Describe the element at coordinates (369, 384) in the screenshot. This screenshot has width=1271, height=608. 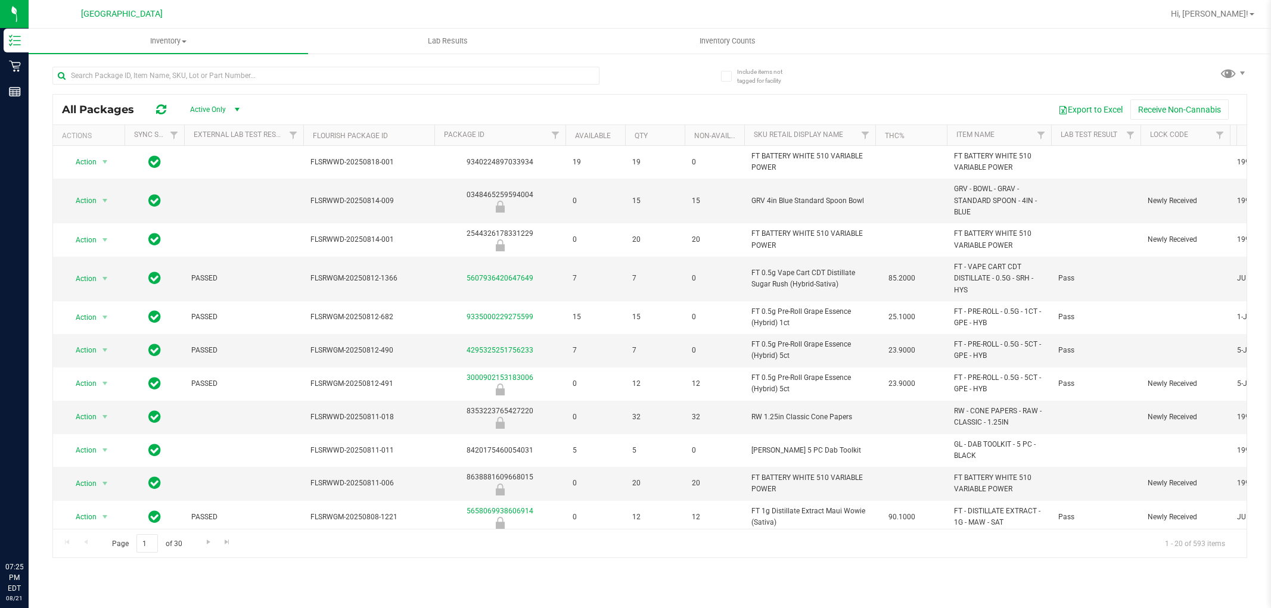
I see `span: FLSRWGM-20250812-491` at that location.